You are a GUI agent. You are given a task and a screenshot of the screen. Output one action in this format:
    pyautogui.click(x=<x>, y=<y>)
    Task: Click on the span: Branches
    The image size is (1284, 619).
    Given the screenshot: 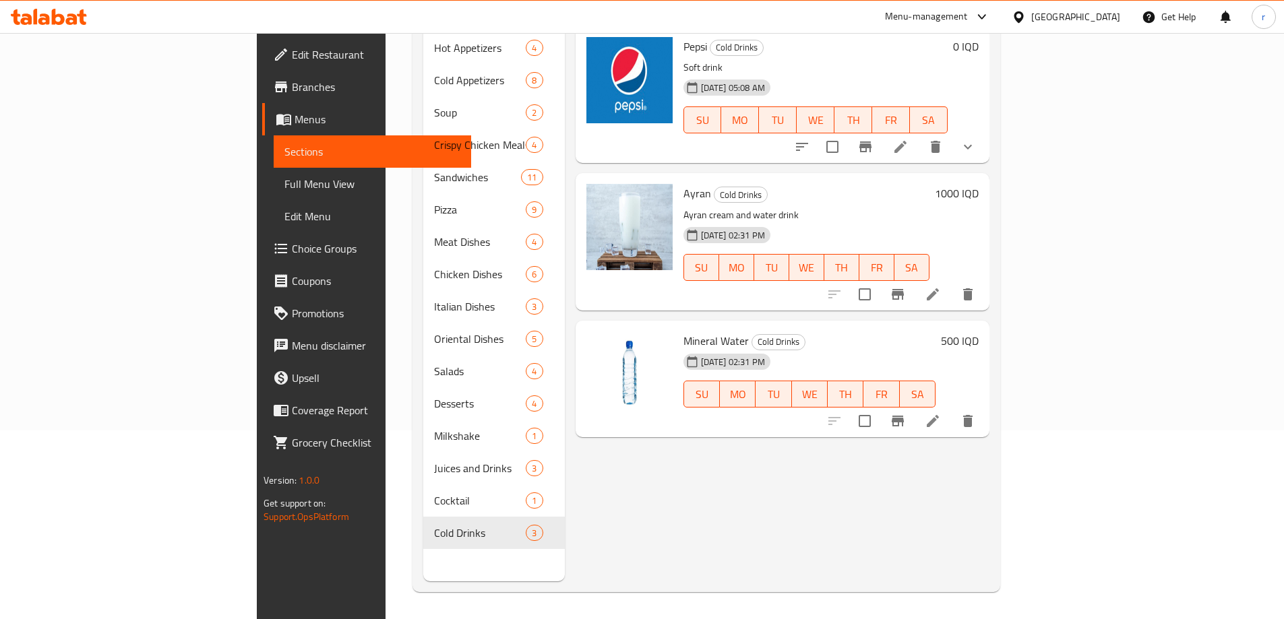 What is the action you would take?
    pyautogui.click(x=376, y=87)
    